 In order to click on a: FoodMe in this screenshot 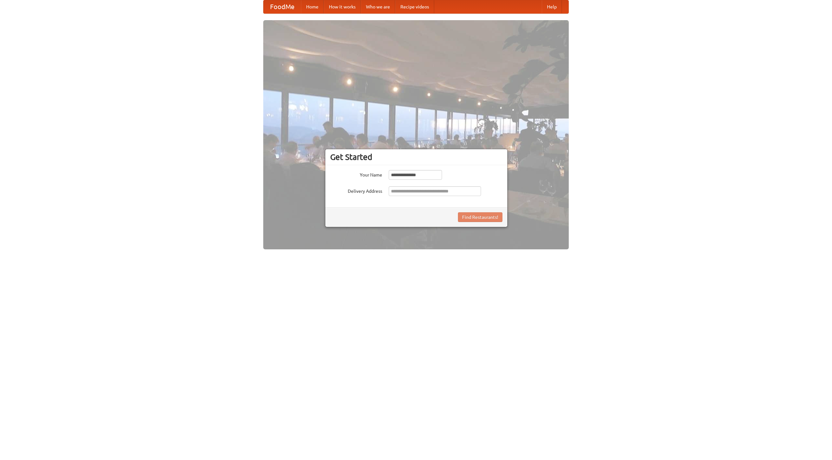, I will do `click(282, 7)`.